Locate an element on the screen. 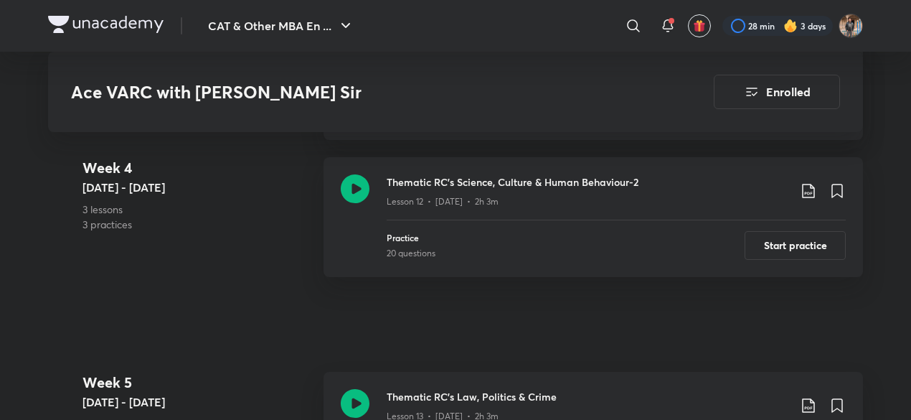 The width and height of the screenshot is (911, 420). img: avatar is located at coordinates (699, 26).